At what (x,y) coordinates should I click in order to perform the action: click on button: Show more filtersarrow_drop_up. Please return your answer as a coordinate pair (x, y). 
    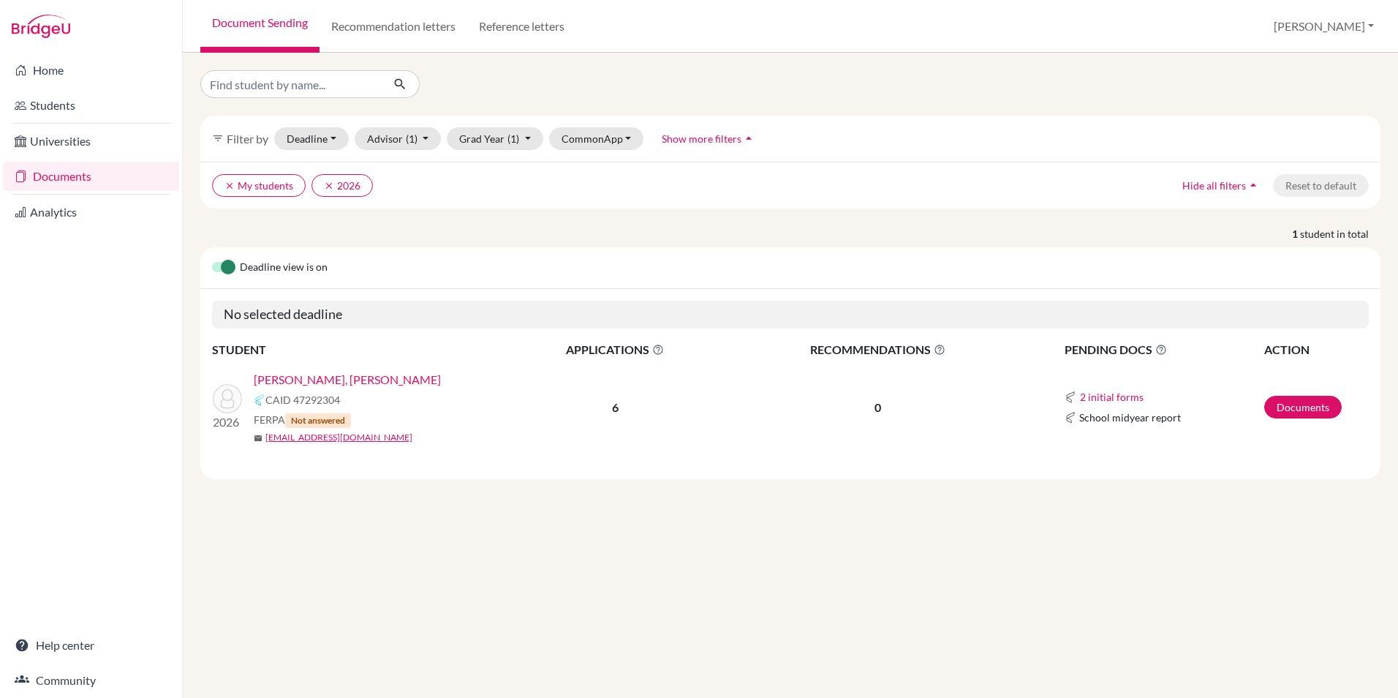
    Looking at the image, I should click on (709, 138).